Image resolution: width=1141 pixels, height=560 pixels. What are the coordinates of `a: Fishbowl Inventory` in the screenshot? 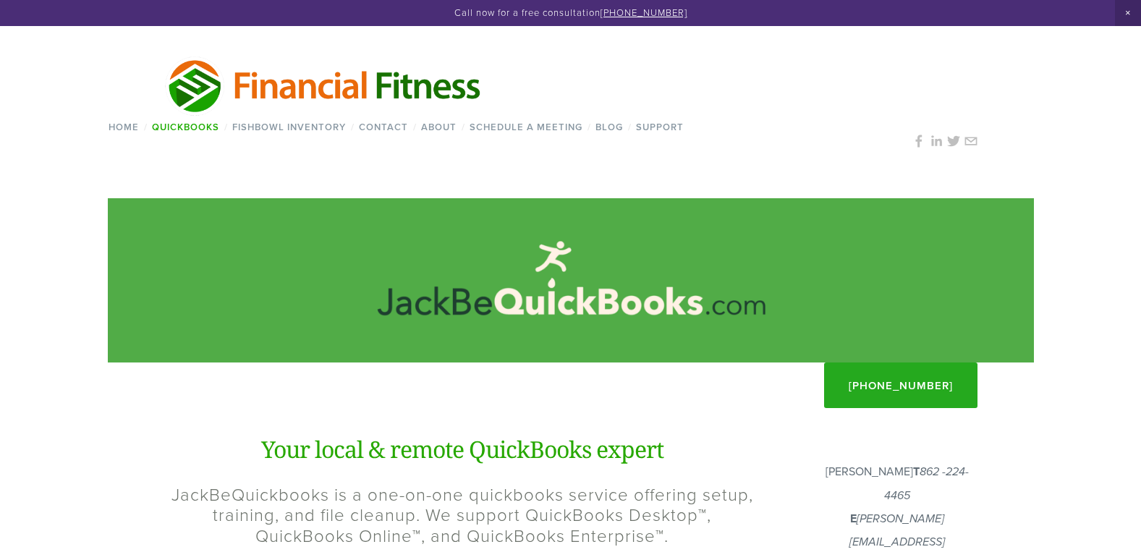 It's located at (289, 127).